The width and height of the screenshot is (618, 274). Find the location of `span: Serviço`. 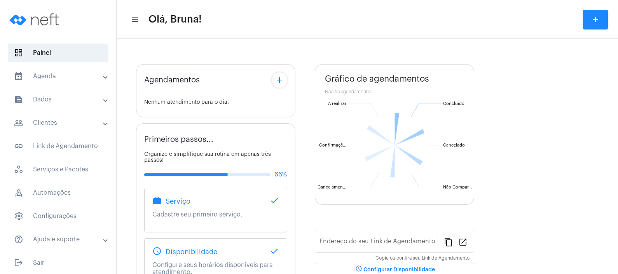

span: Serviço is located at coordinates (178, 201).